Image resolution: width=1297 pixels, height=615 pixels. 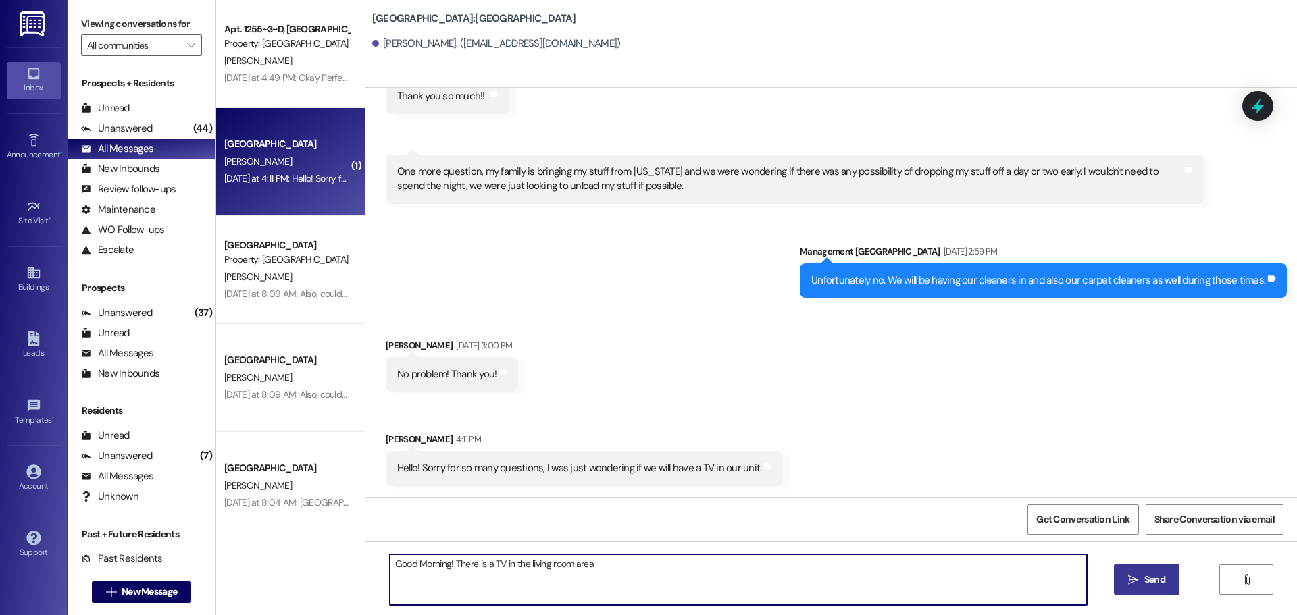 What do you see at coordinates (34, 213) in the screenshot?
I see `a: Site Visit •` at bounding box center [34, 213].